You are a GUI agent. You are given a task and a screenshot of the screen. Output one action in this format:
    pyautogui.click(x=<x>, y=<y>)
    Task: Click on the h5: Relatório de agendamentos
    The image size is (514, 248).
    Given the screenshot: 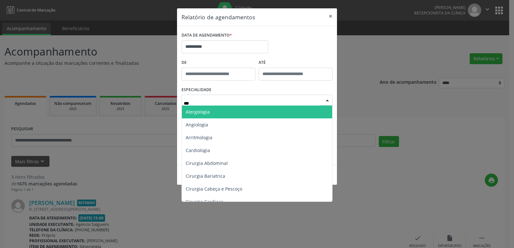 What is the action you would take?
    pyautogui.click(x=218, y=17)
    